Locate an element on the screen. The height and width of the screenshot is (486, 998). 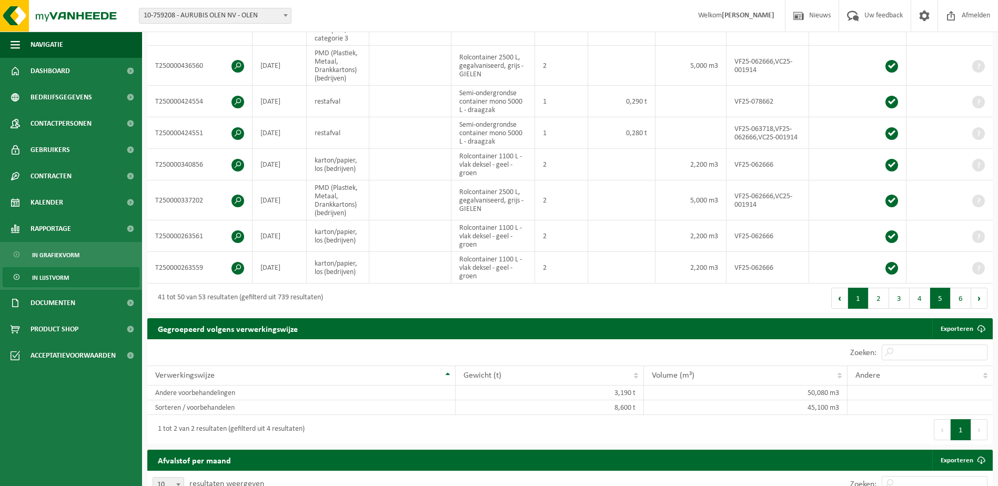
td: T250000436560 is located at coordinates (200, 66).